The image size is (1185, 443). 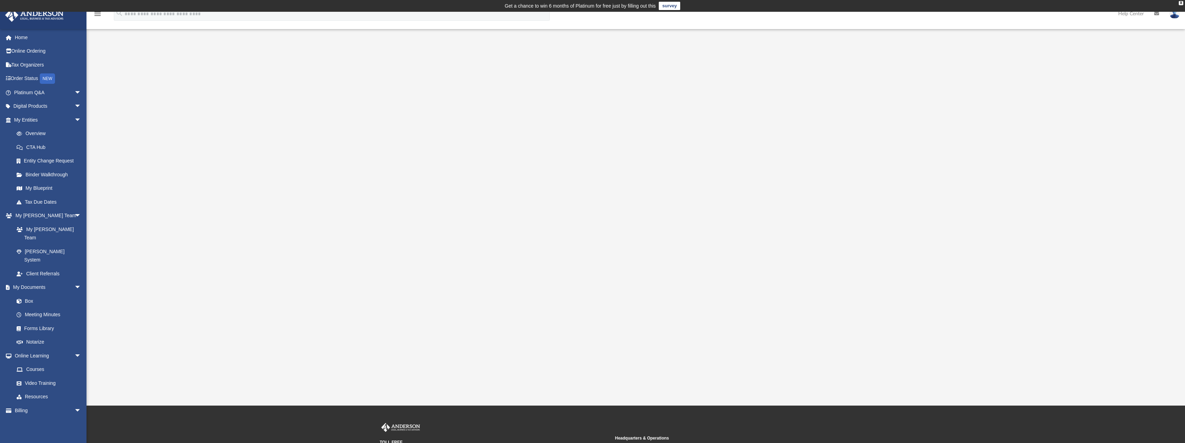 I want to click on a: Meeting Minutes, so click(x=49, y=315).